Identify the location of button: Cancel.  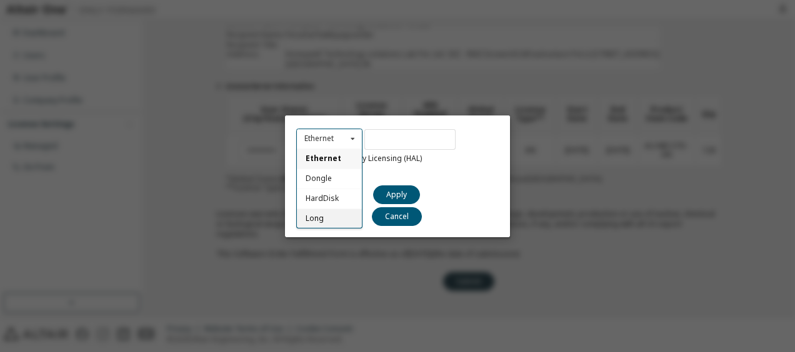
(397, 216).